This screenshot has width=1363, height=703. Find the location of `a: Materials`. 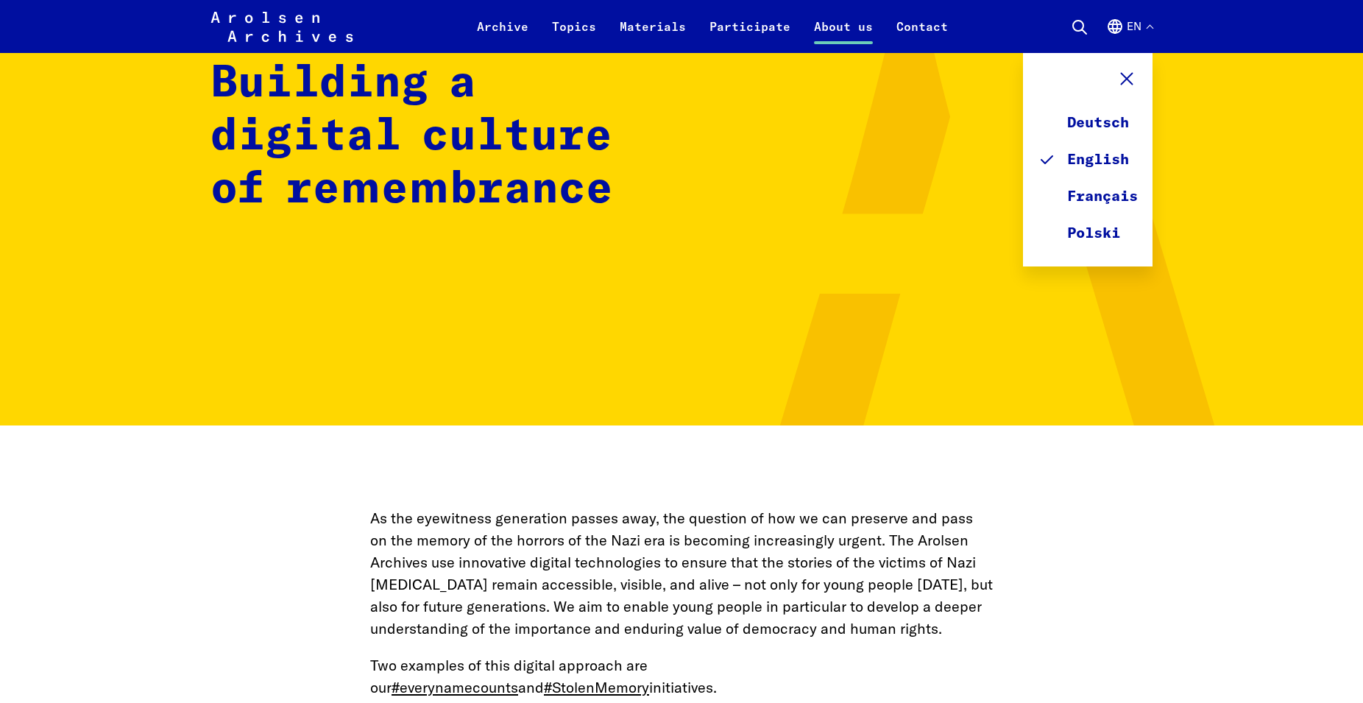

a: Materials is located at coordinates (653, 35).